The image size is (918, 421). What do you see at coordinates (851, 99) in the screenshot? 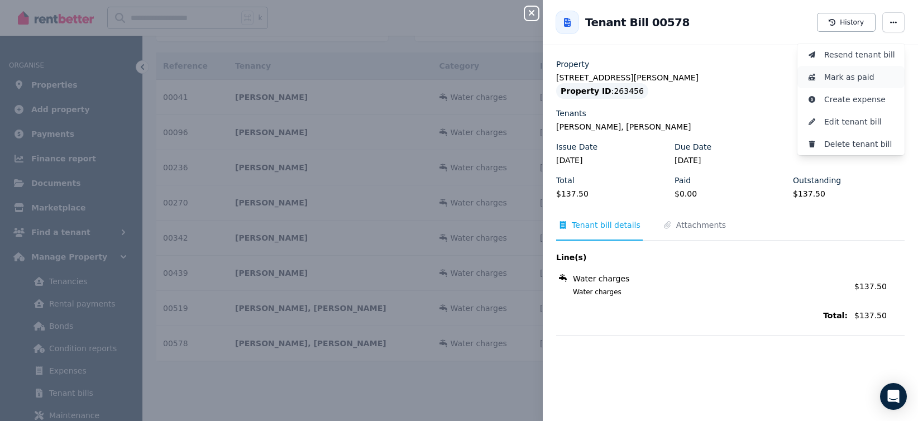
I see `button: Create expense` at bounding box center [851, 99].